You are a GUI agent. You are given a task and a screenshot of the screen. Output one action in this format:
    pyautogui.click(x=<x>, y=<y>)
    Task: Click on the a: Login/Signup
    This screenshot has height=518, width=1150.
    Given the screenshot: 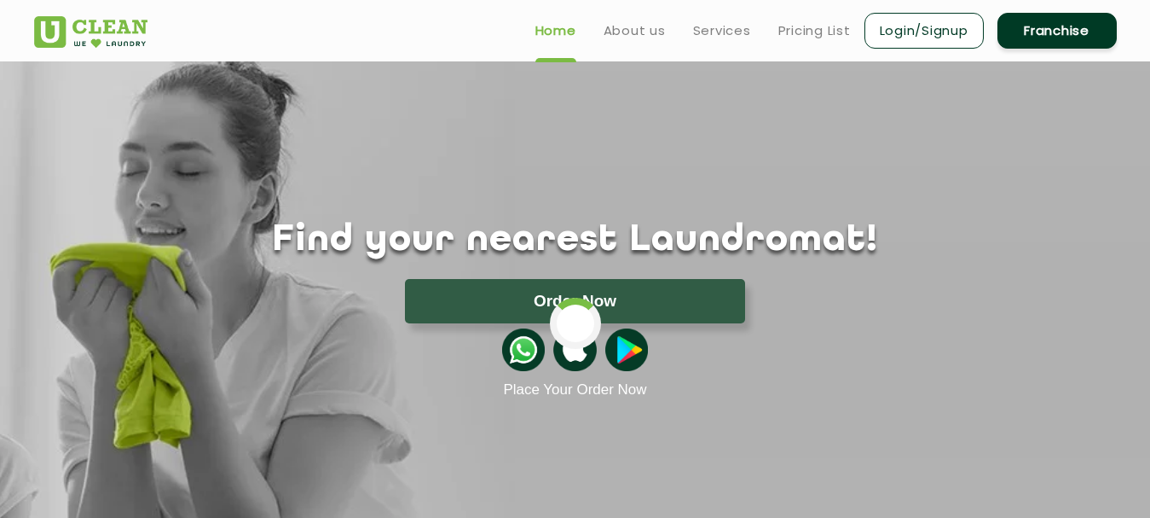 What is the action you would take?
    pyautogui.click(x=924, y=31)
    